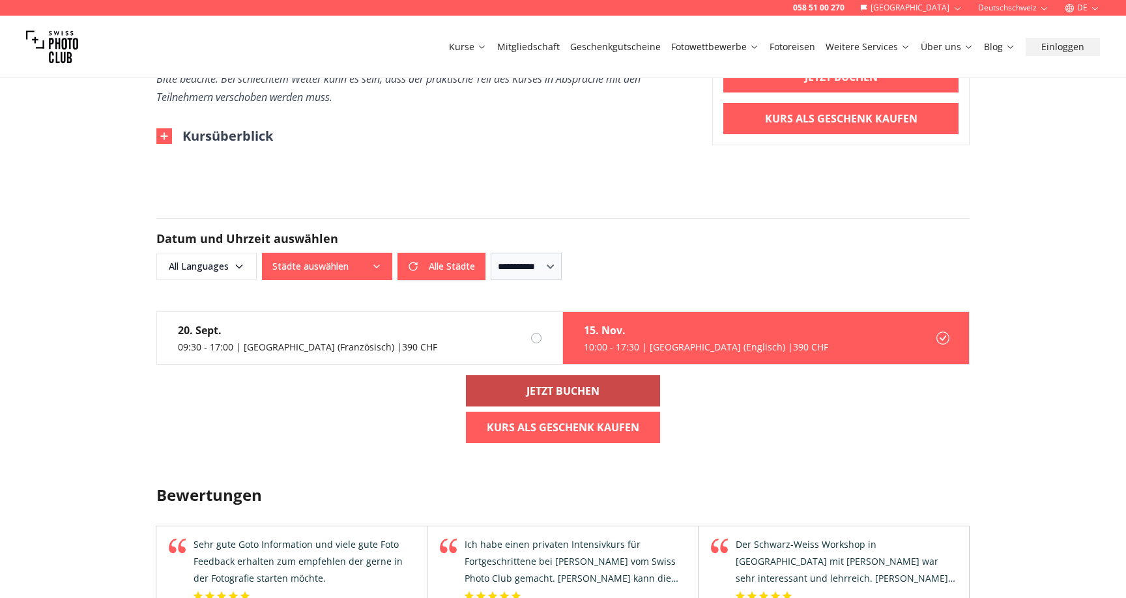  What do you see at coordinates (468, 47) in the screenshot?
I see `a: Kurse` at bounding box center [468, 47].